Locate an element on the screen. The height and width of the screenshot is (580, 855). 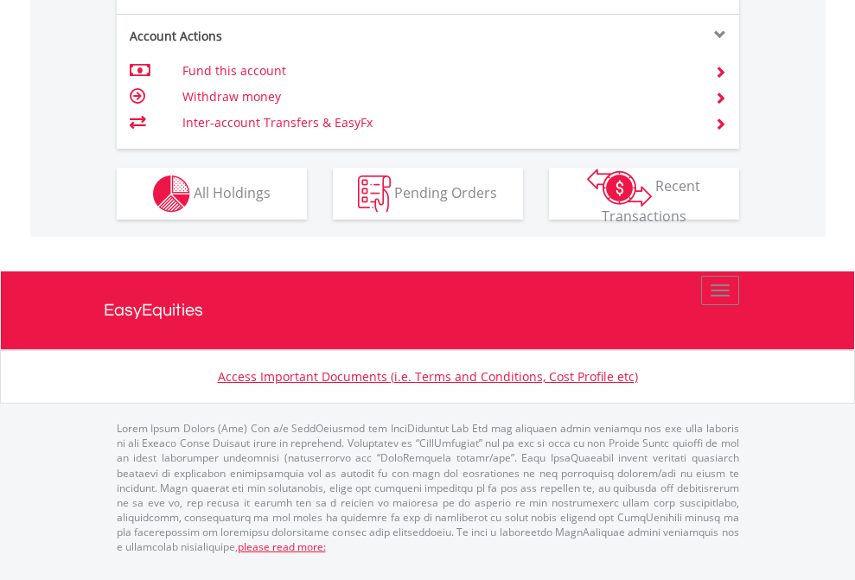
button: All Holdings is located at coordinates (212, 194).